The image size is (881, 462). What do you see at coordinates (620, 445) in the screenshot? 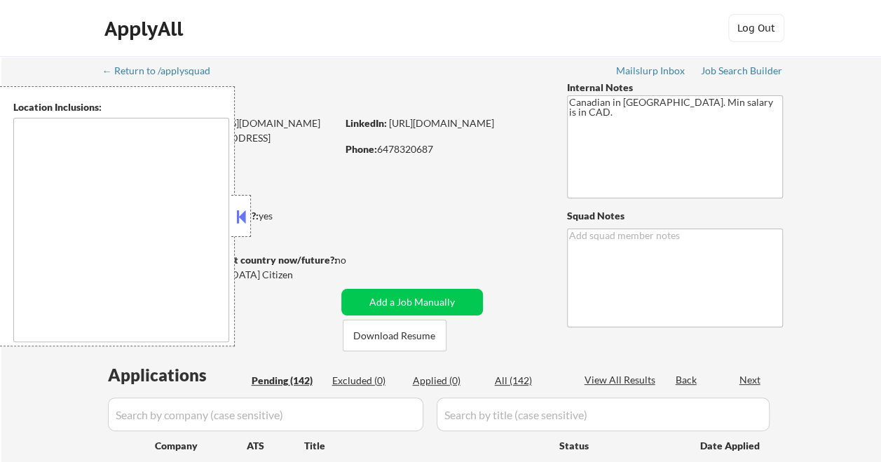
I see `div: Status` at bounding box center [620, 445].